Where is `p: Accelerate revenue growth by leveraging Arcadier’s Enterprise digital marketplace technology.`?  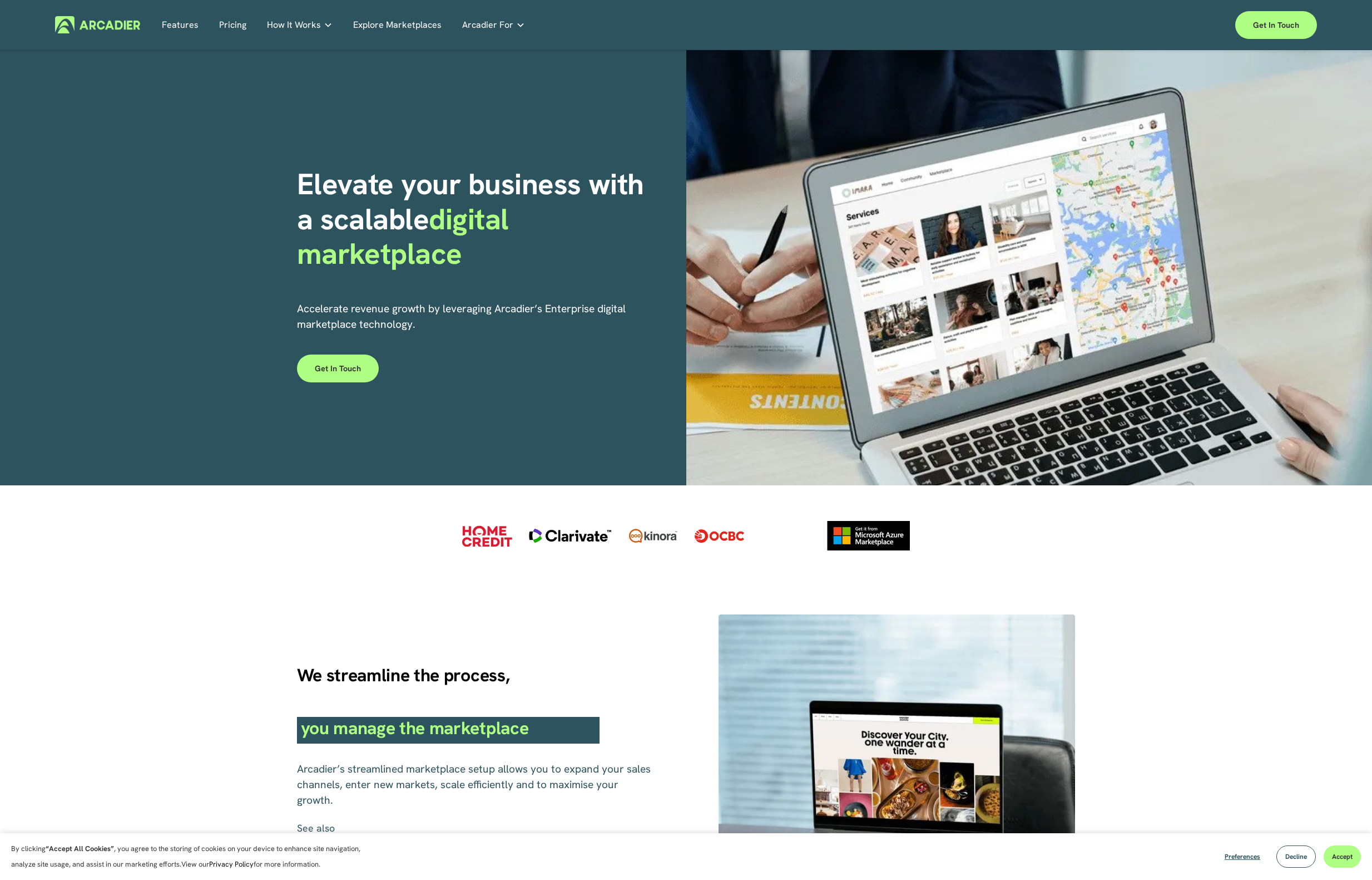 p: Accelerate revenue growth by leveraging Arcadier’s Enterprise digital marketplace technology. is located at coordinates (475, 316).